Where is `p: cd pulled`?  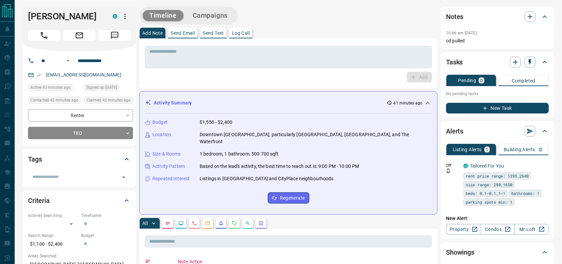
p: cd pulled is located at coordinates (498, 41).